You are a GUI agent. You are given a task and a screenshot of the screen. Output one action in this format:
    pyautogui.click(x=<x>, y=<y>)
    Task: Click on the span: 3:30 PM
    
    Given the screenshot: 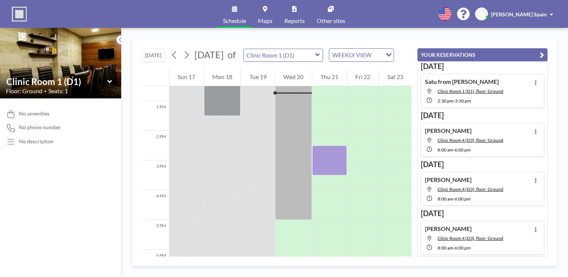 What is the action you would take?
    pyautogui.click(x=463, y=101)
    